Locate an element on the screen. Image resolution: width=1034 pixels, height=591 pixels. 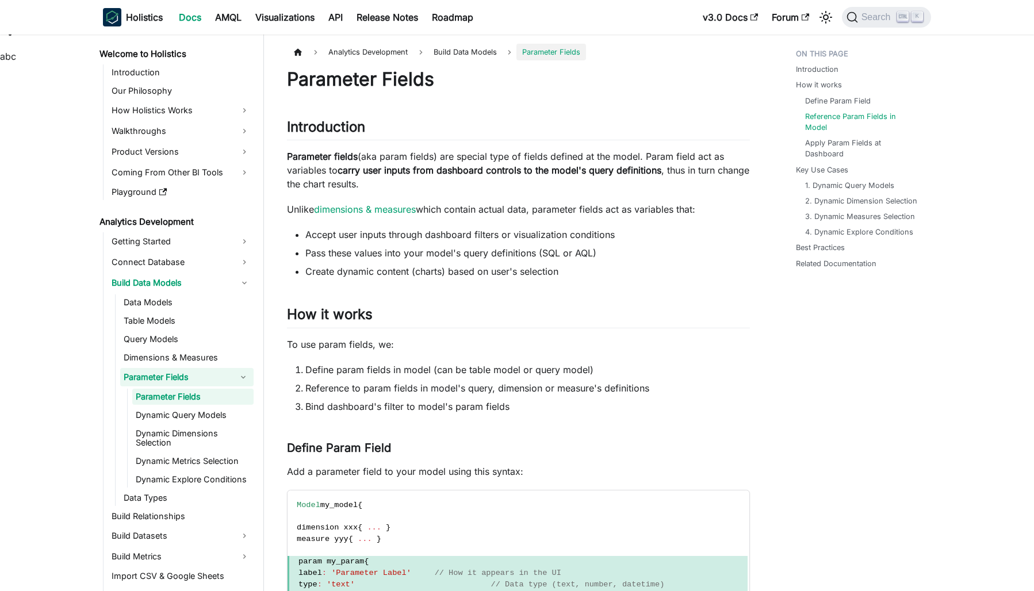
a: How it works is located at coordinates (819, 85).